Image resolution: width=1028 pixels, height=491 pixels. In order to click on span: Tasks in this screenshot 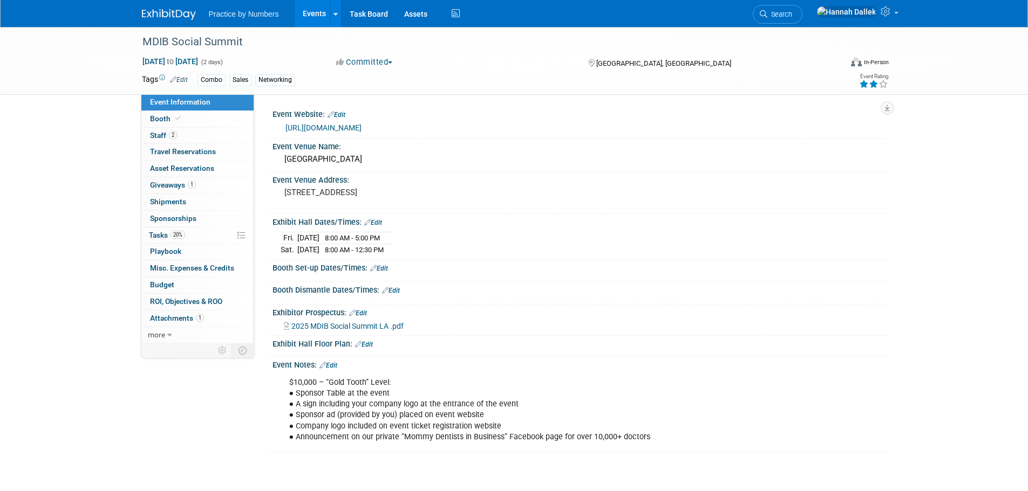, I will do `click(167, 235)`.